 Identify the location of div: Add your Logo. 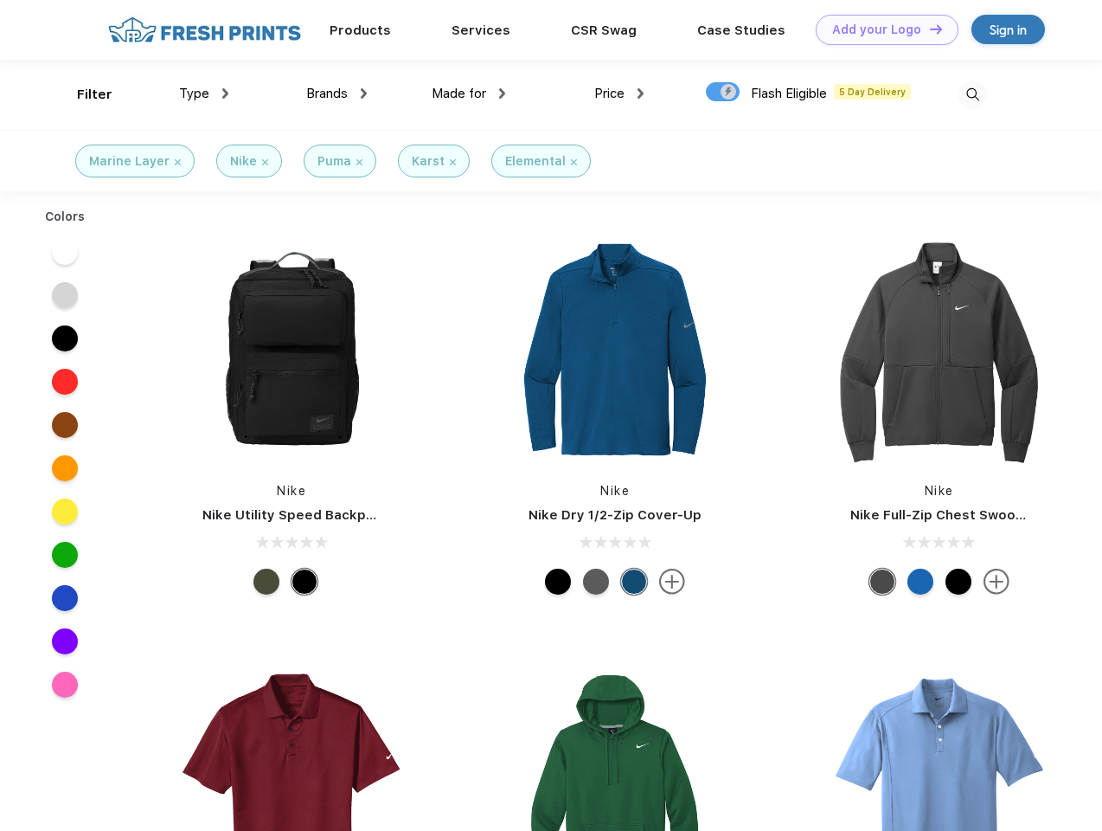
(877, 29).